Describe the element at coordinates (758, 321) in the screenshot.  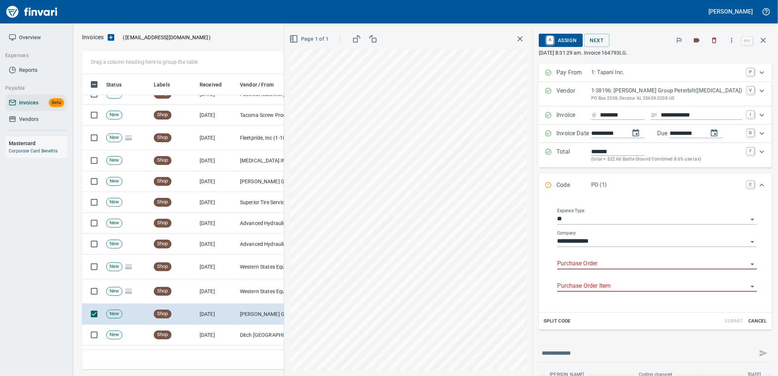
I see `span: Cancel` at that location.